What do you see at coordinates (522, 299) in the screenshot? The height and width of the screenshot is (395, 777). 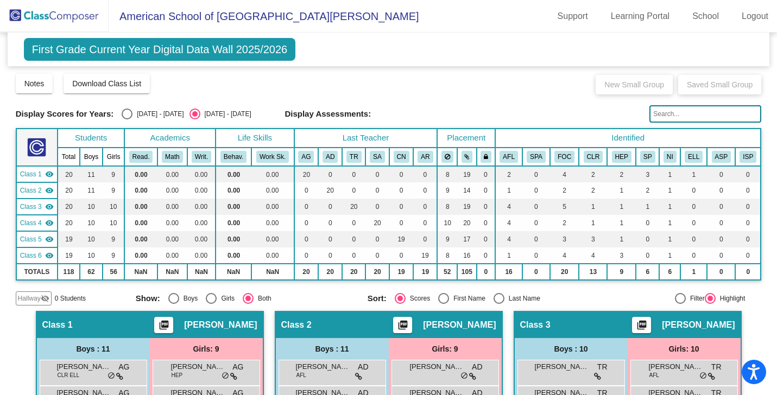 I see `div: Last Name` at bounding box center [522, 299].